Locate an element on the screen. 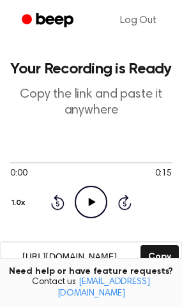 Image resolution: width=182 pixels, height=307 pixels. span: 0:15 is located at coordinates (163, 174).